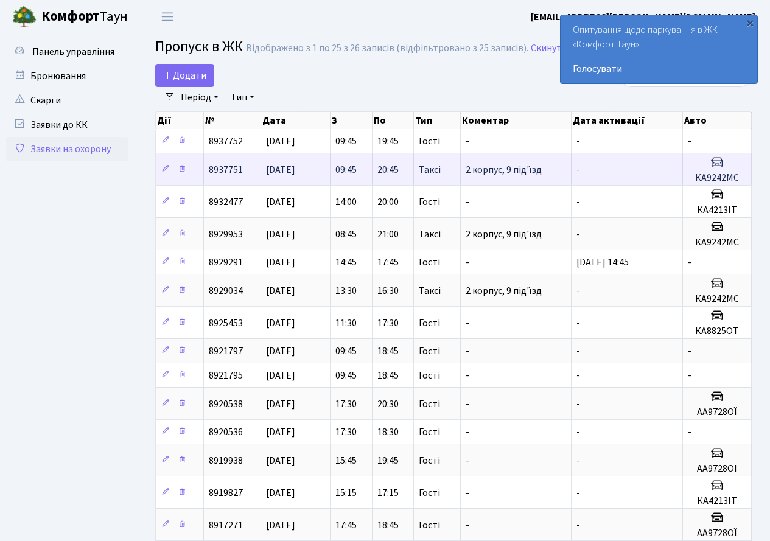 The height and width of the screenshot is (541, 770). What do you see at coordinates (346, 323) in the screenshot?
I see `span: 11:30` at bounding box center [346, 323].